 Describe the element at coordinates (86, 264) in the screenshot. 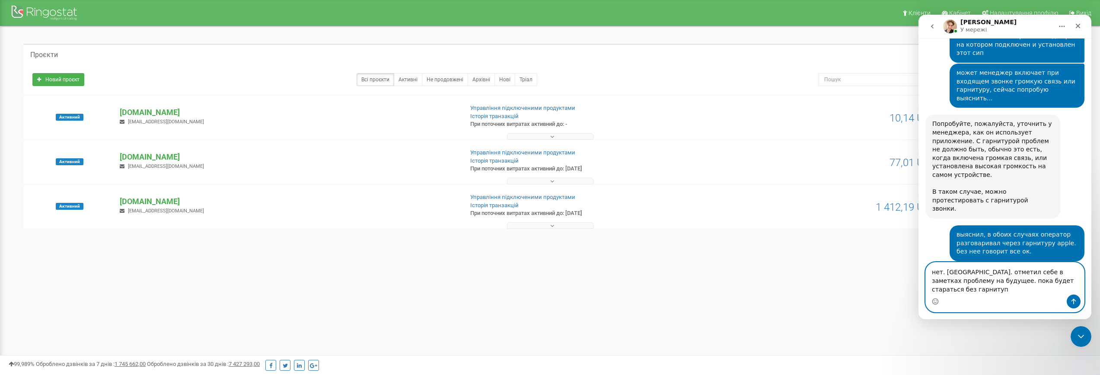

I see `textarea: Повідомлення...` at that location.